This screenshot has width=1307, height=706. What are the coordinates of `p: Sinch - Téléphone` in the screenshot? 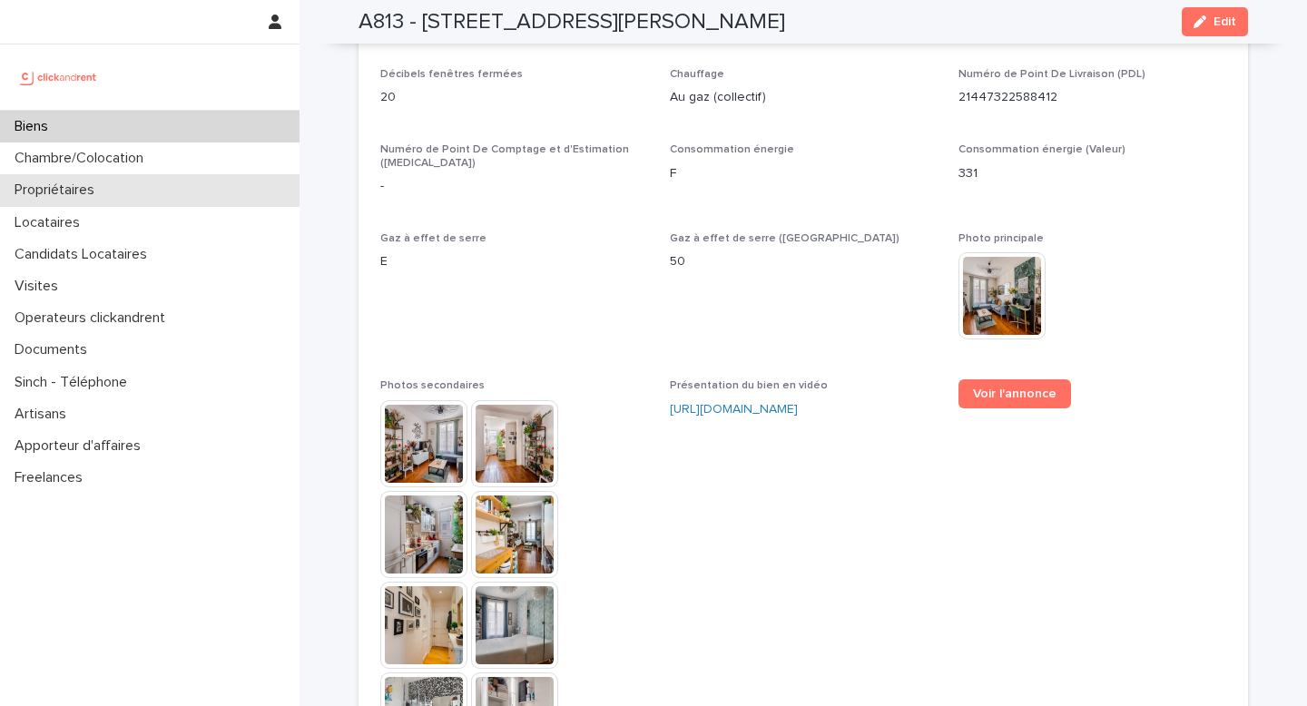 It's located at (74, 382).